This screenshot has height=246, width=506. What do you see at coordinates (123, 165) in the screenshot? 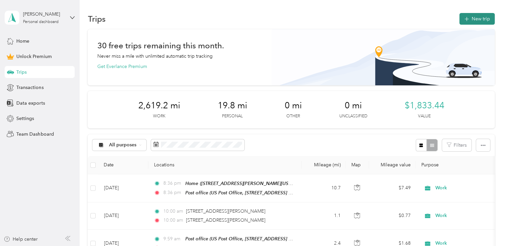
I see `th: Date` at bounding box center [123, 165].